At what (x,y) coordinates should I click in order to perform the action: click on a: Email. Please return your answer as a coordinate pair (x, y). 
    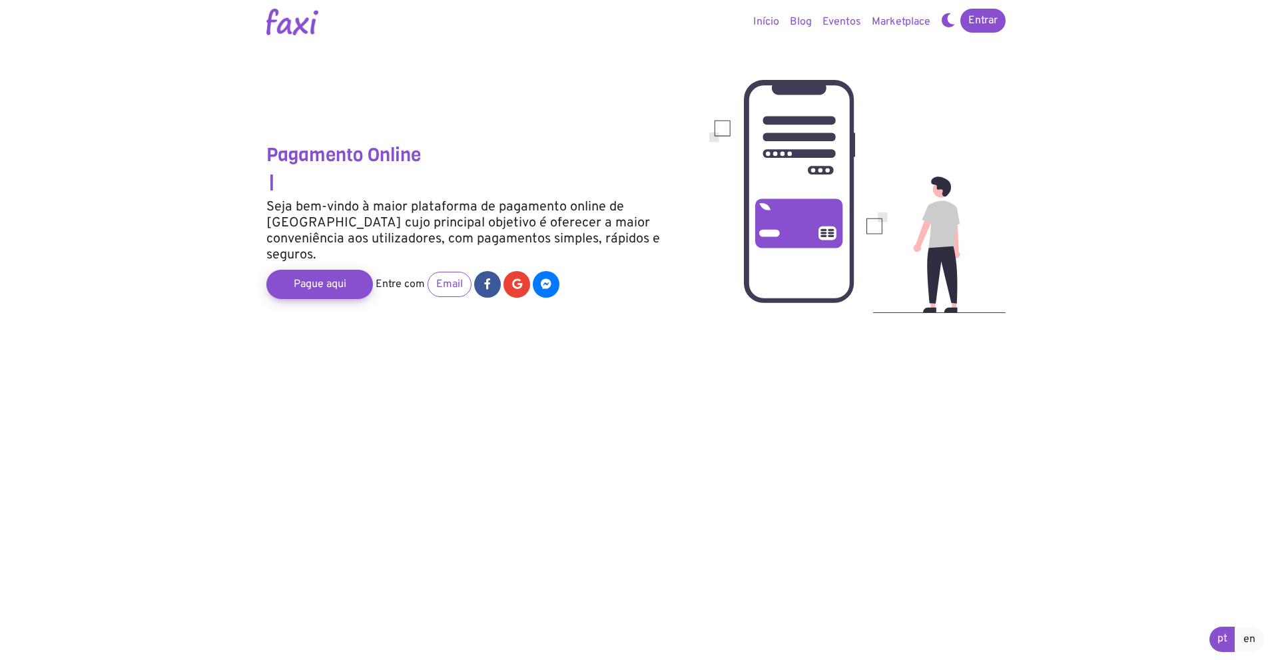
    Looking at the image, I should click on (449, 284).